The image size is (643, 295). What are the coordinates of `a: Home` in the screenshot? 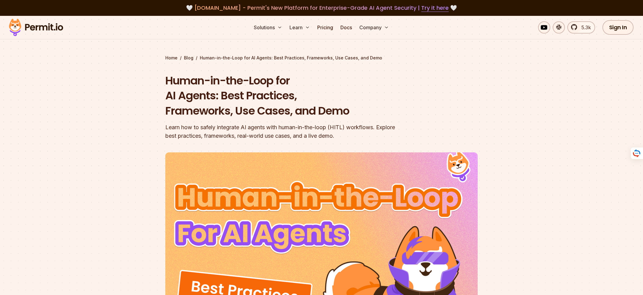 It's located at (171, 58).